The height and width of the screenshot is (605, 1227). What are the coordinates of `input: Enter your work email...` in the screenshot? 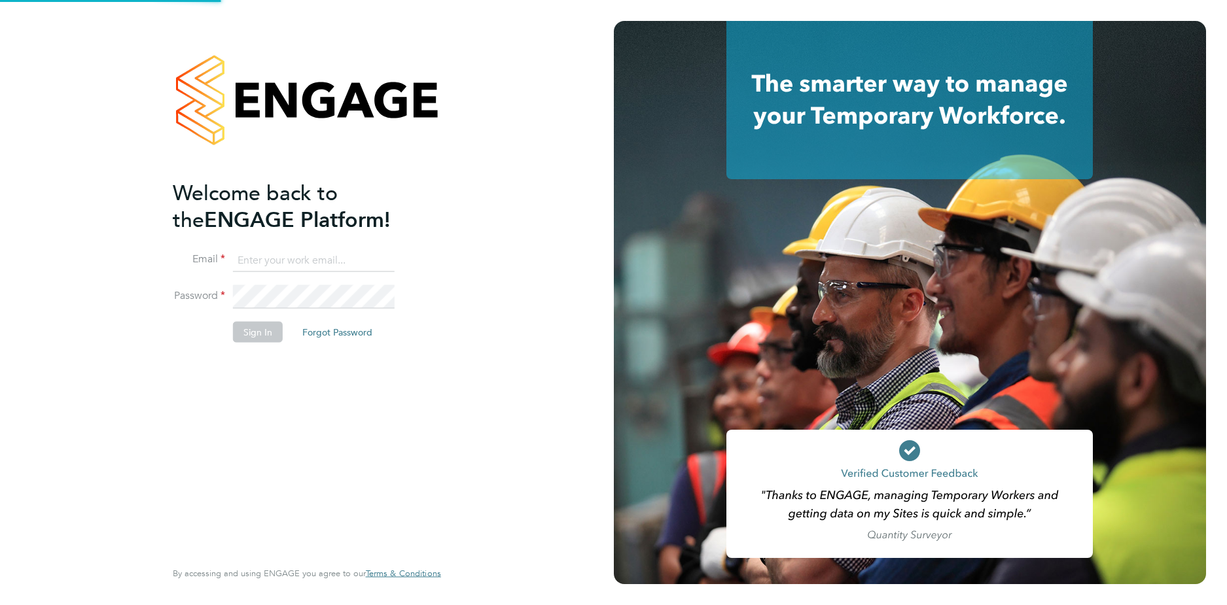 It's located at (313, 260).